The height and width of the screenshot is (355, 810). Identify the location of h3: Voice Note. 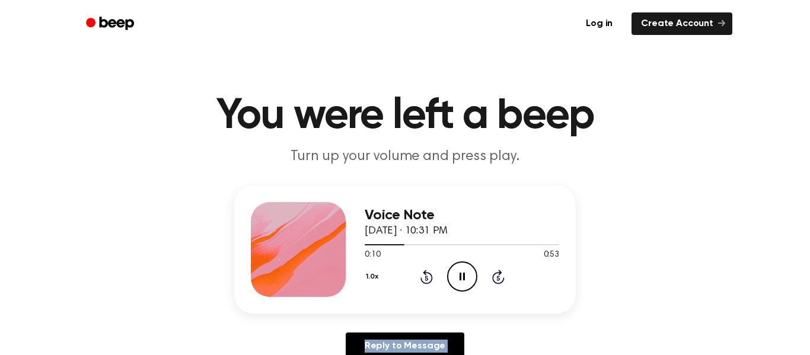
(462, 215).